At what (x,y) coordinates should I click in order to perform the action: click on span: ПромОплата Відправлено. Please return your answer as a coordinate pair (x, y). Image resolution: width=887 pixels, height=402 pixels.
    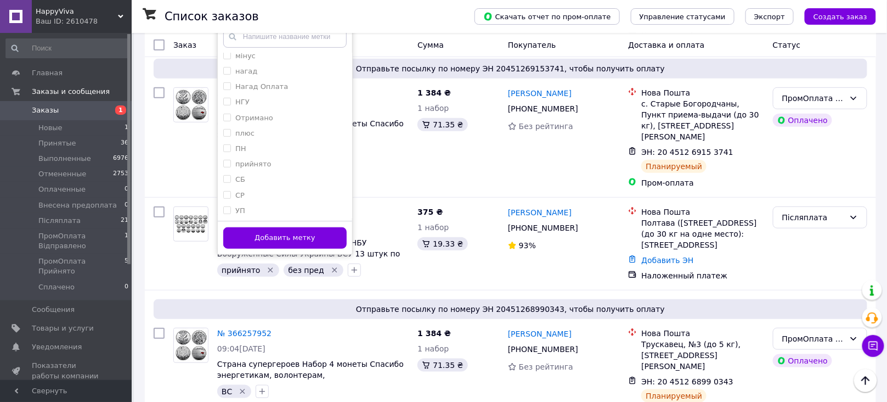
    Looking at the image, I should click on (81, 241).